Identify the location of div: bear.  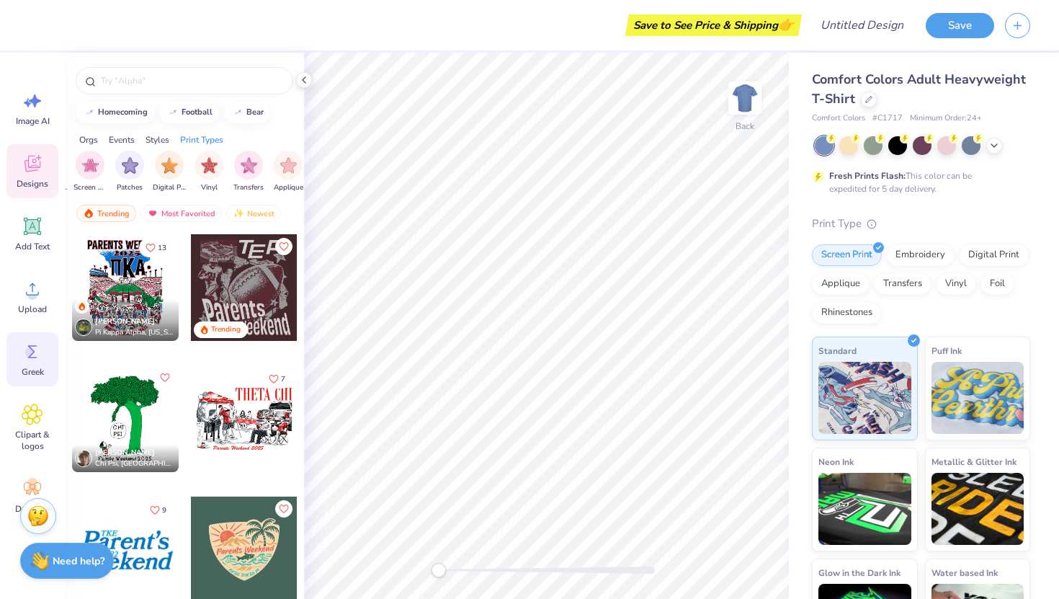
(255, 112).